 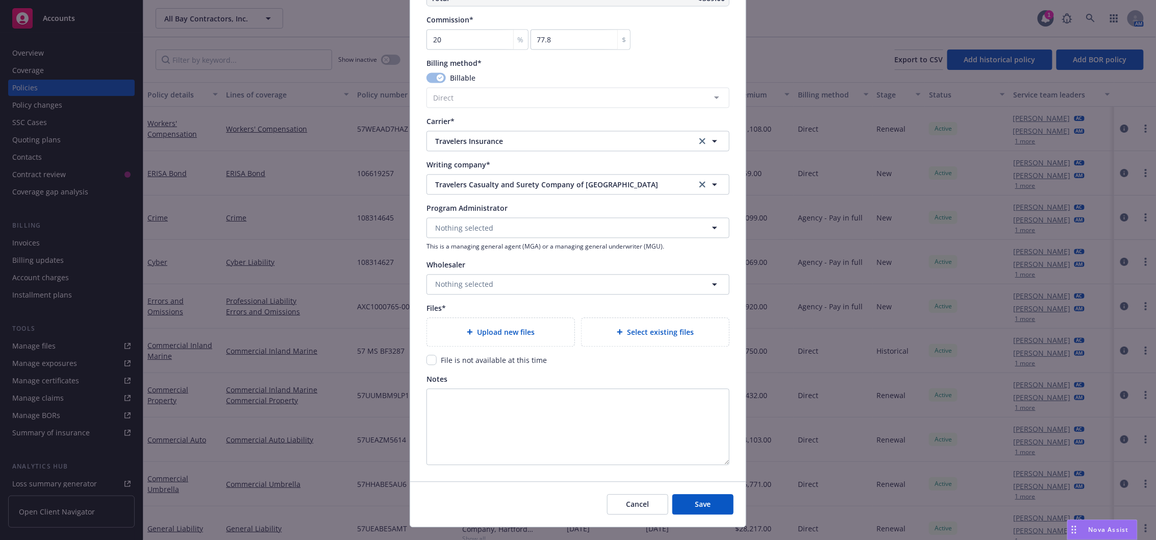 What do you see at coordinates (703, 504) in the screenshot?
I see `button: Save` at bounding box center [703, 504].